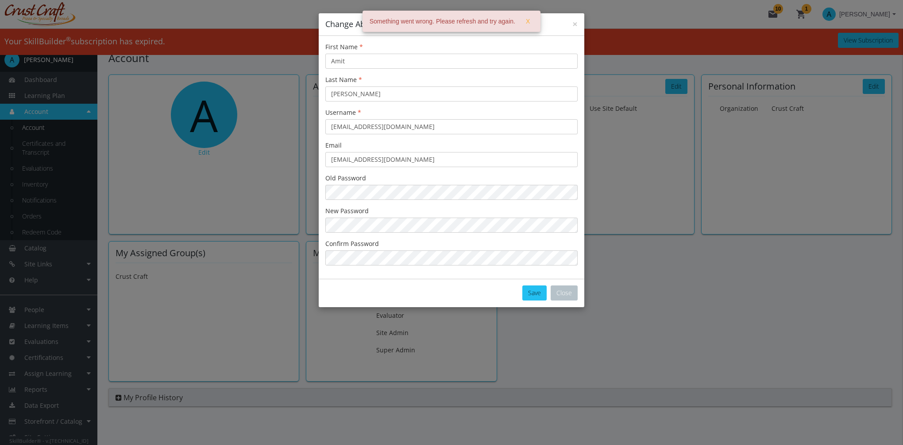 This screenshot has height=445, width=903. What do you see at coordinates (442, 21) in the screenshot?
I see `span: Something went wrong. Please refresh and try again.` at bounding box center [442, 21].